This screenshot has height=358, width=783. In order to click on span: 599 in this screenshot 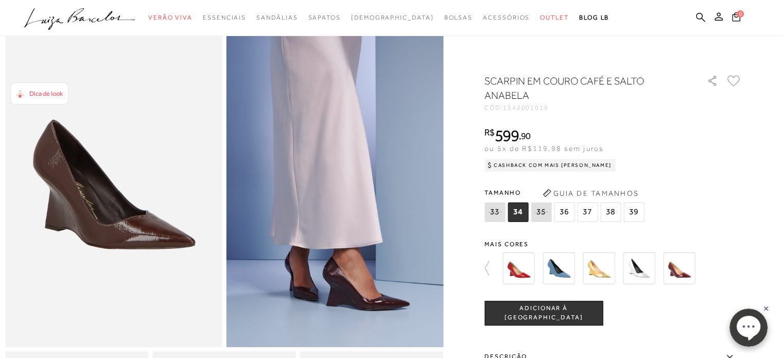, I will do `click(506, 135)`.